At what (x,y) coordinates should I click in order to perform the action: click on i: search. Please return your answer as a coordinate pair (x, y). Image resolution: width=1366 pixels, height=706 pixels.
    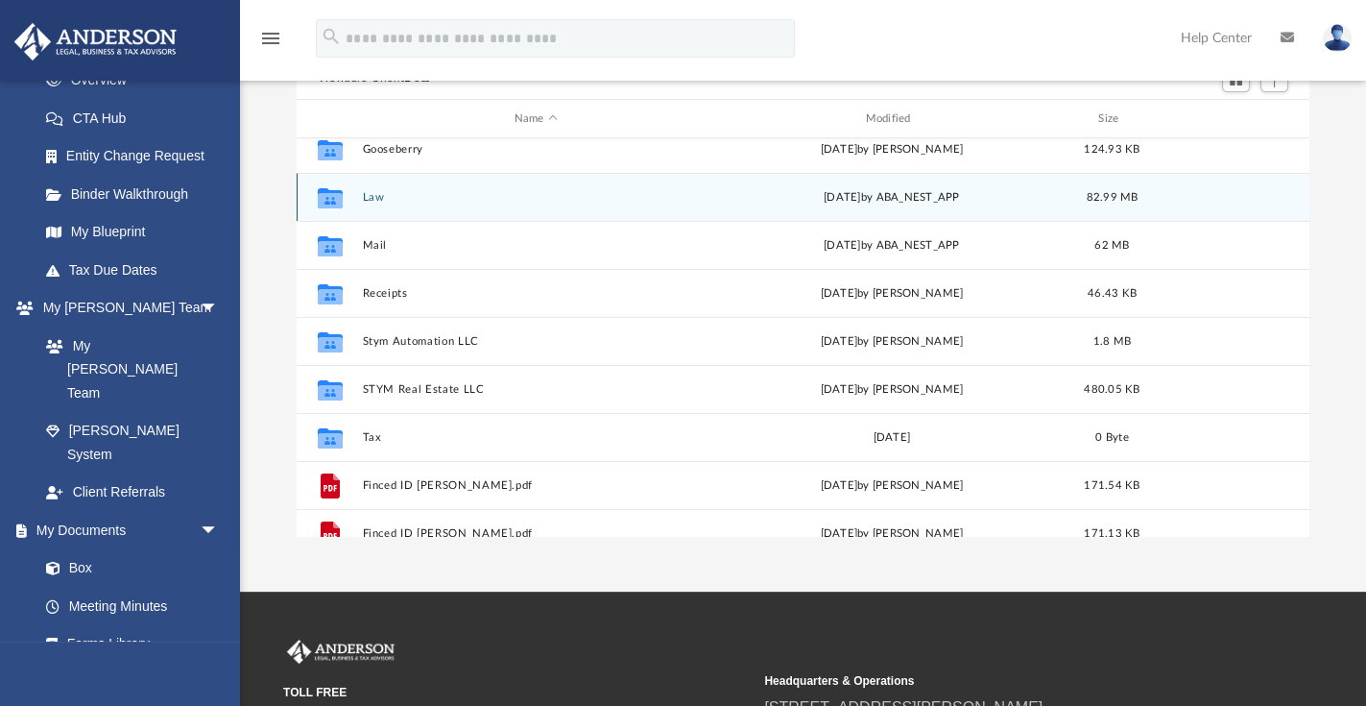
    Looking at the image, I should click on (331, 36).